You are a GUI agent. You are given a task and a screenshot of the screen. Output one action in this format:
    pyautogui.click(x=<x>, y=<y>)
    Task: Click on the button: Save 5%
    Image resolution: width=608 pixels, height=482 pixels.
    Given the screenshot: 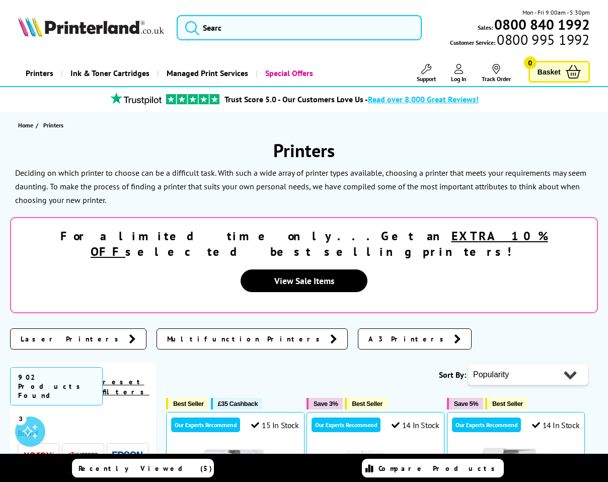 What is the action you would take?
    pyautogui.click(x=465, y=403)
    